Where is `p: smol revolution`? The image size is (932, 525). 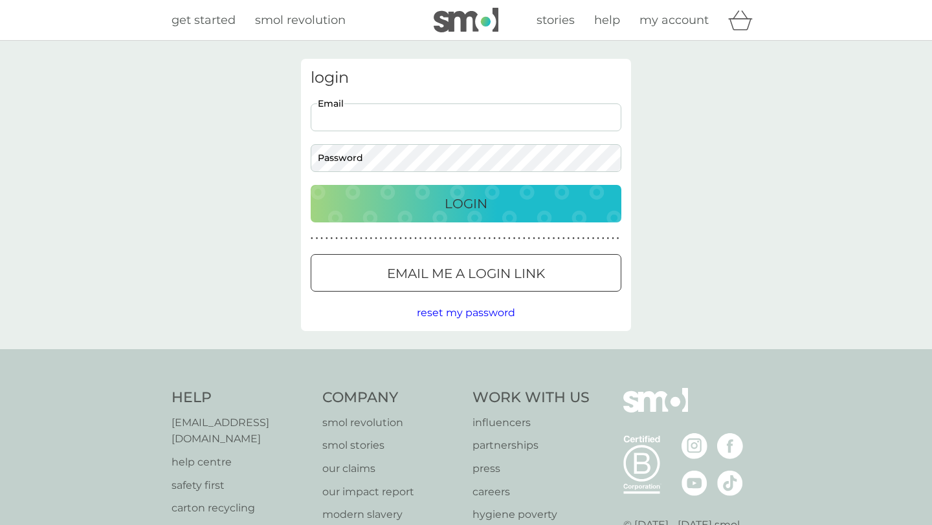
p: smol revolution is located at coordinates (391, 423).